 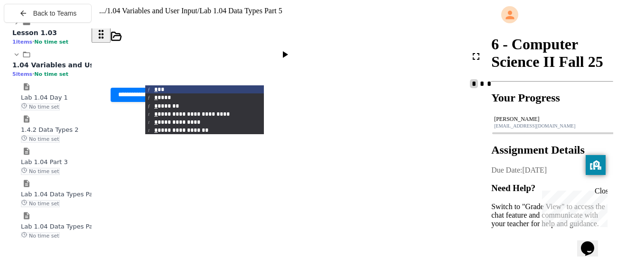 What do you see at coordinates (552, 98) in the screenshot?
I see `h2: Your Progress` at bounding box center [552, 98].